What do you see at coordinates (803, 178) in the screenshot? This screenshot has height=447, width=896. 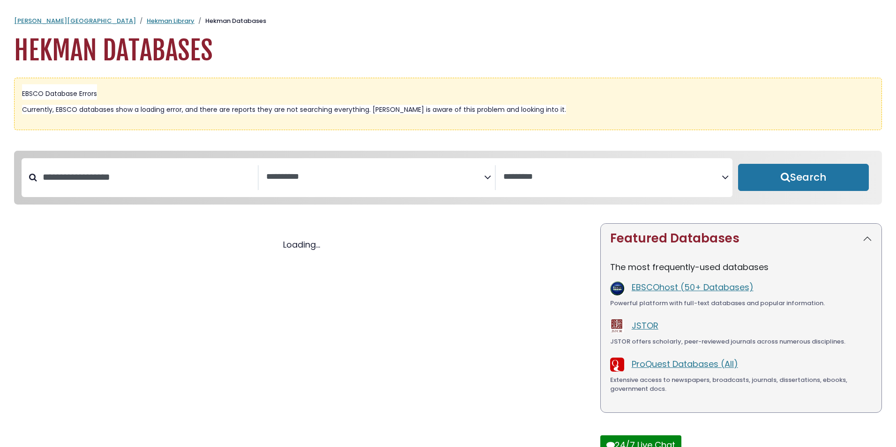 I see `button: Submit for Search Results` at bounding box center [803, 178].